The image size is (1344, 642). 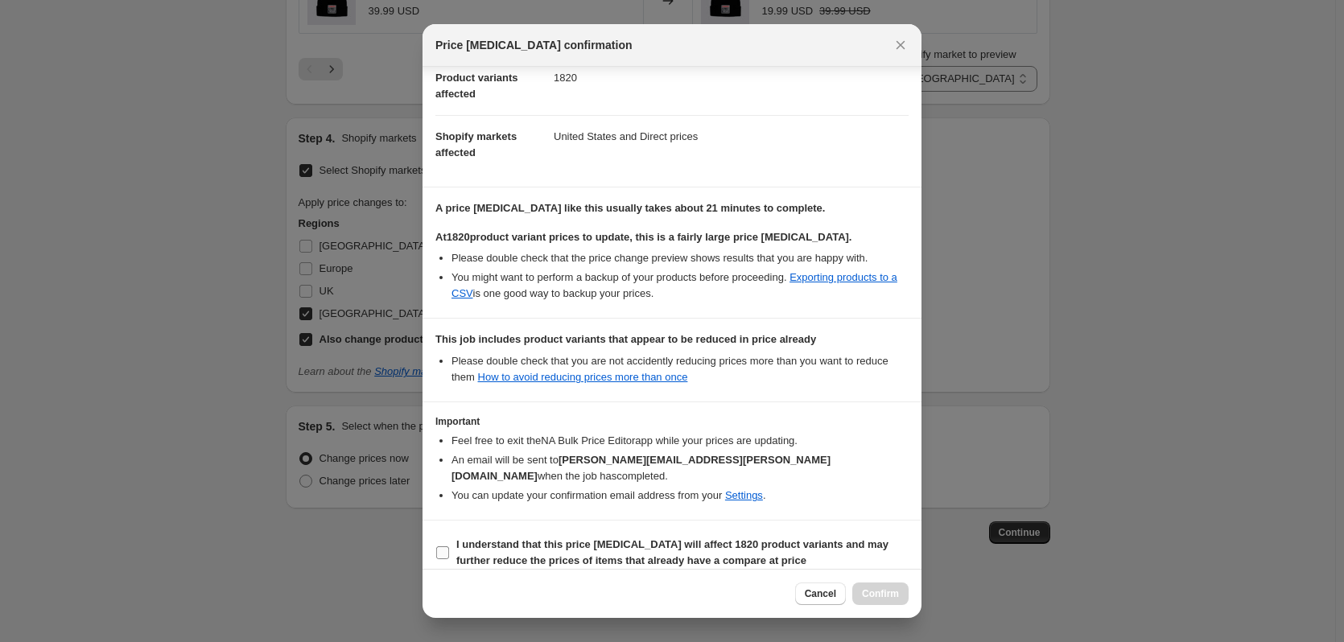 What do you see at coordinates (680, 469) in the screenshot?
I see `li: An email will be sent to when the job has completed .` at bounding box center [680, 469].